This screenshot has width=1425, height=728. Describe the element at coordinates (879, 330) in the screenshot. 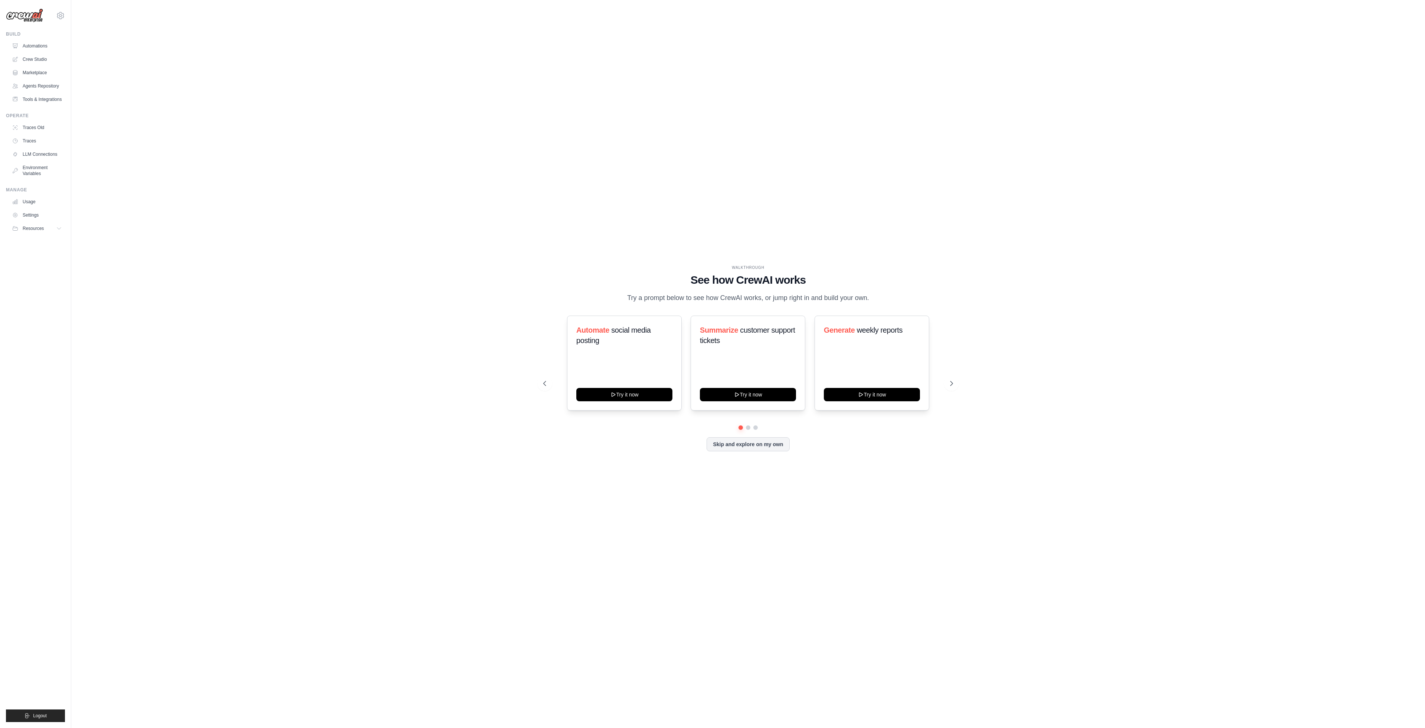

I see `span: weekly reports` at that location.